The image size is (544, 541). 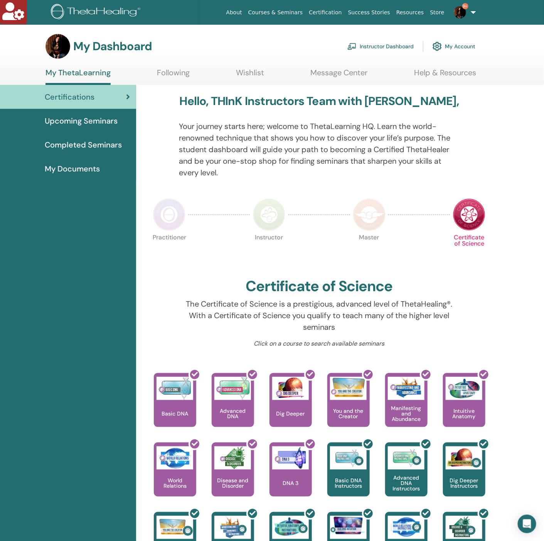 I want to click on img: Basic DNA Instructors, so click(x=348, y=458).